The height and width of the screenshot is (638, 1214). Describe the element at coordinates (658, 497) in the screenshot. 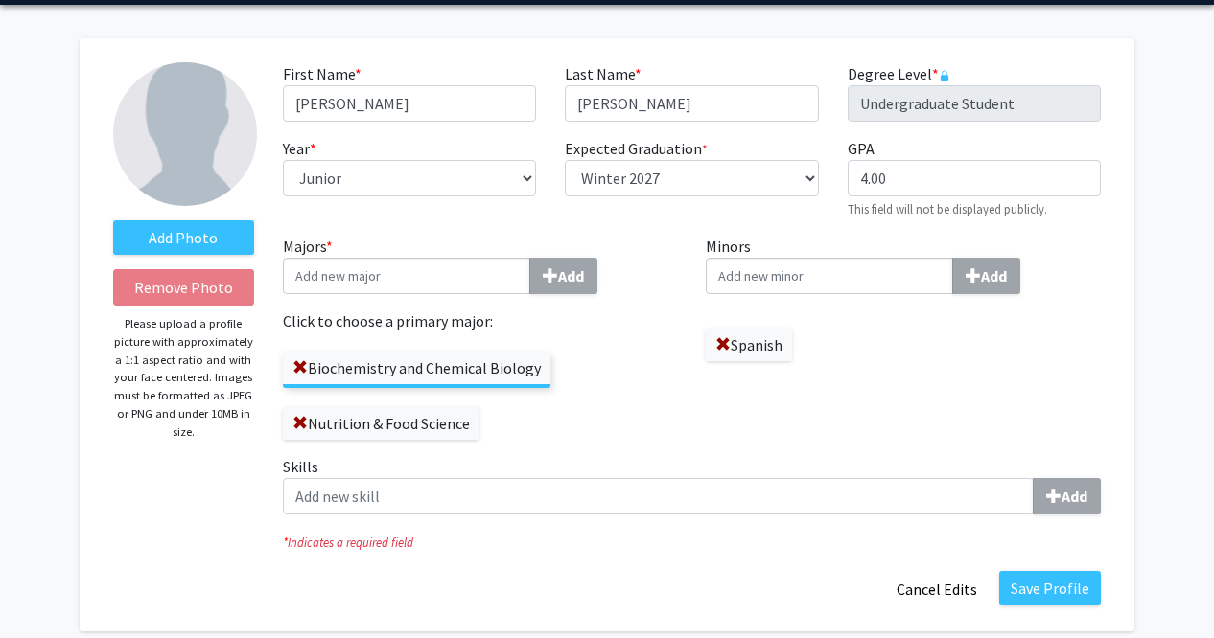

I see `input: SkillsAdd` at that location.